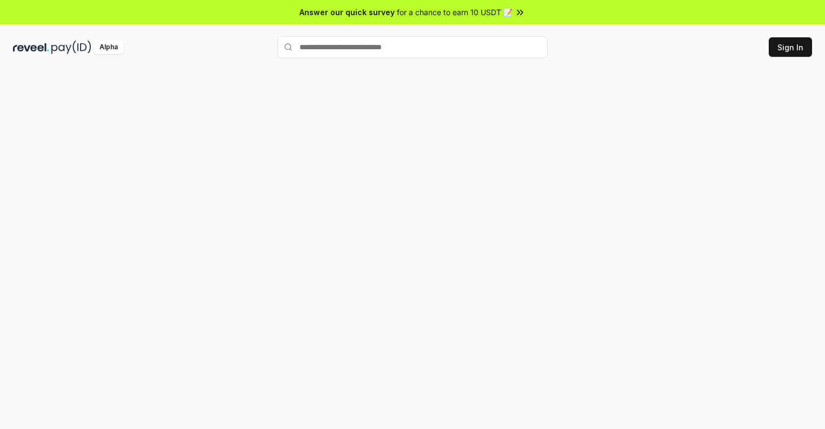 The width and height of the screenshot is (825, 429). I want to click on div: Alpha, so click(109, 47).